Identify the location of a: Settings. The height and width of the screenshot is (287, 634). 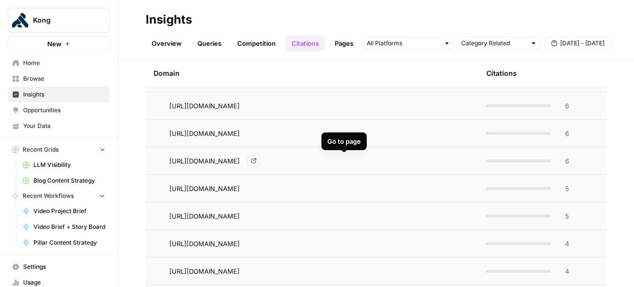
(59, 267).